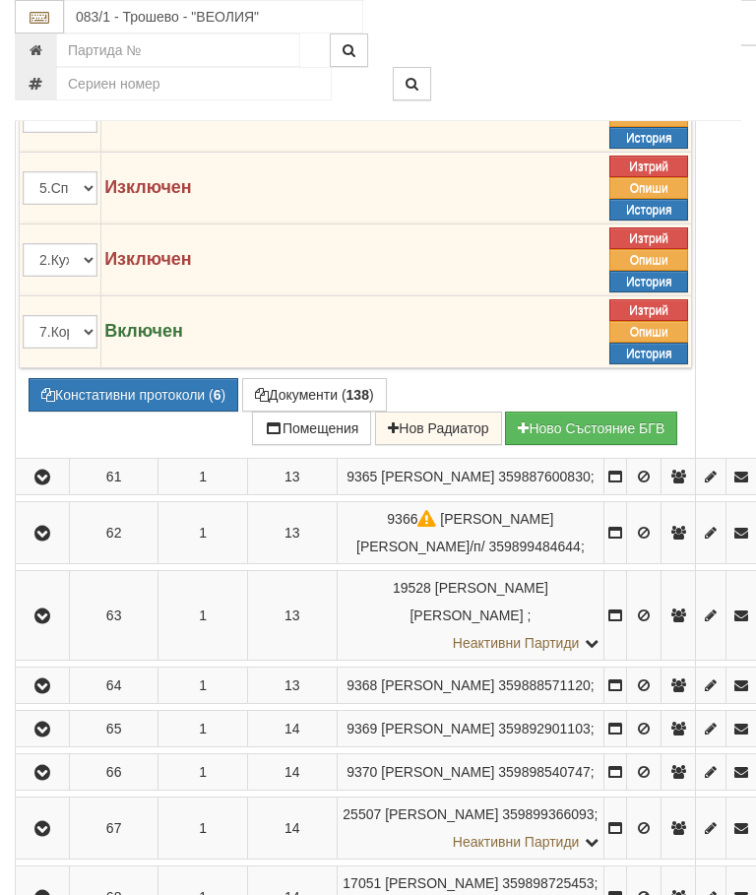 The height and width of the screenshot is (895, 756). Describe the element at coordinates (544, 685) in the screenshot. I see `span: 359888571120` at that location.